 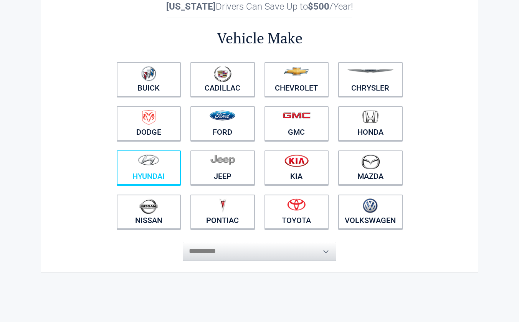 What do you see at coordinates (149, 124) in the screenshot?
I see `a: Dodge` at bounding box center [149, 124].